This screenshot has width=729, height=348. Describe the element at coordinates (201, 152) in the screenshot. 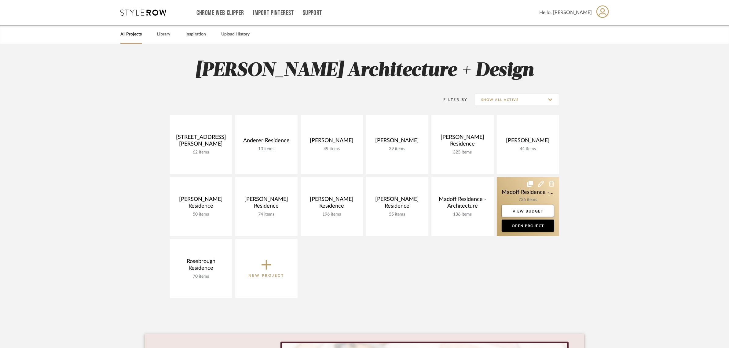

I see `div: 62 items` at that location.